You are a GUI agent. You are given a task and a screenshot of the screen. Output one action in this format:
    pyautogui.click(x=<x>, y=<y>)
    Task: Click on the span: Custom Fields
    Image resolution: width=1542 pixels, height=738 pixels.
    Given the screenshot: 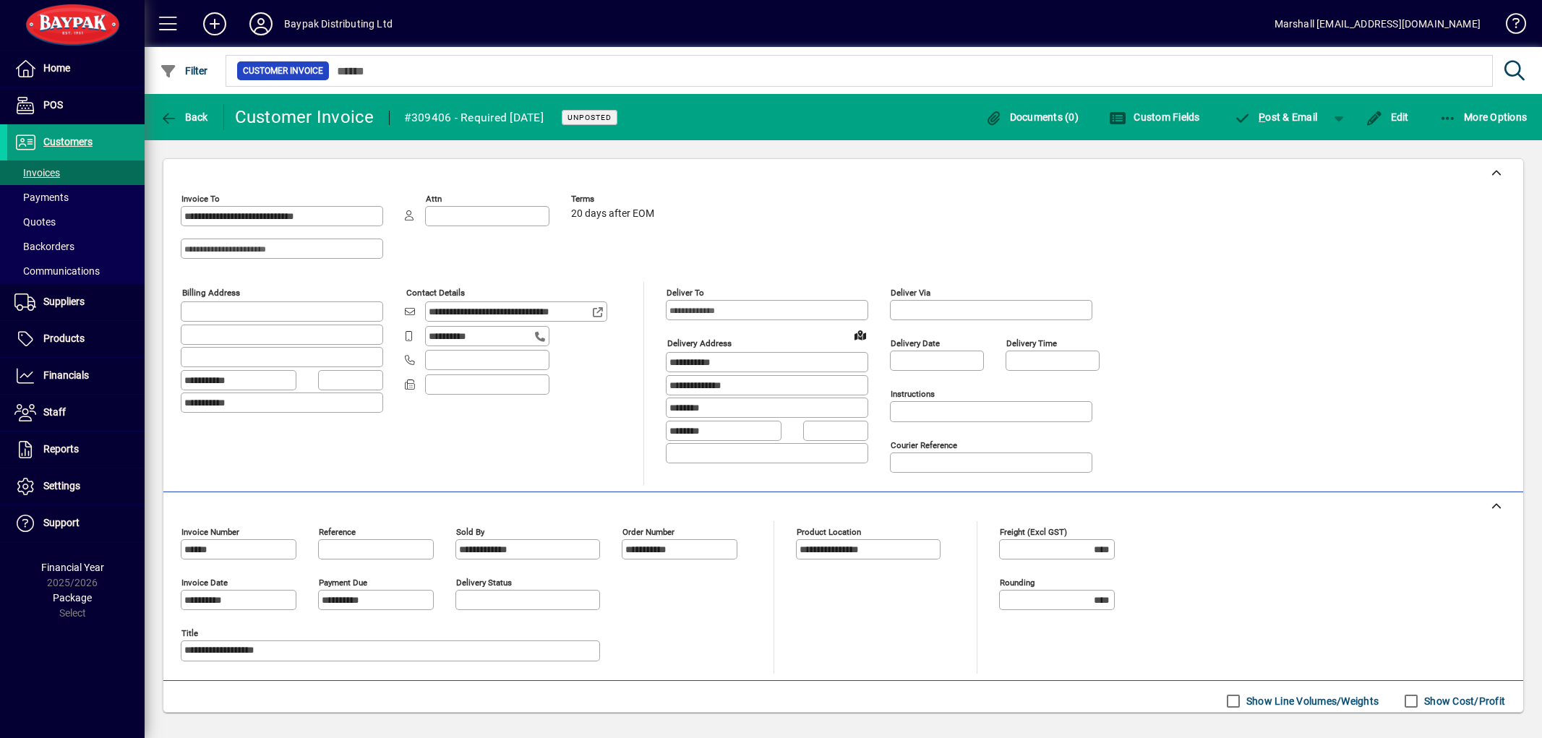 What is the action you would take?
    pyautogui.click(x=1155, y=117)
    